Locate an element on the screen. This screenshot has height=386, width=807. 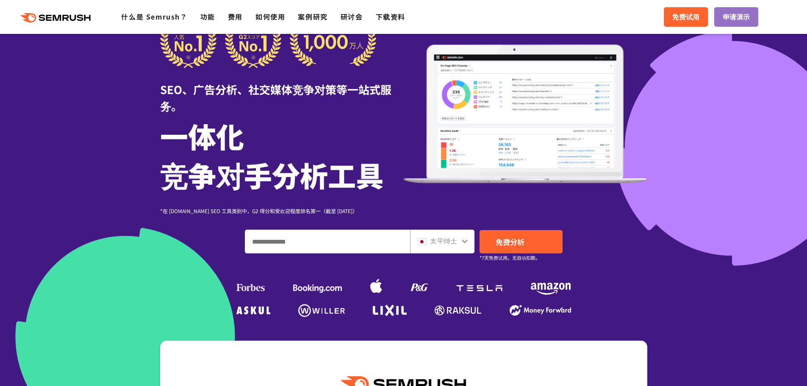
font: 免费试用 is located at coordinates (686, 17).